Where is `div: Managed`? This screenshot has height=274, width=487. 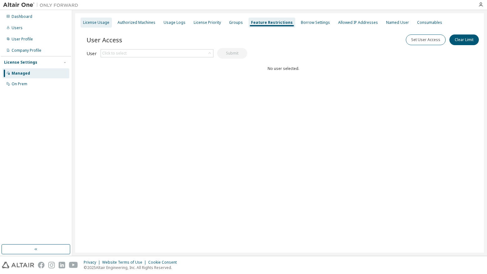
div: Managed is located at coordinates (21, 73).